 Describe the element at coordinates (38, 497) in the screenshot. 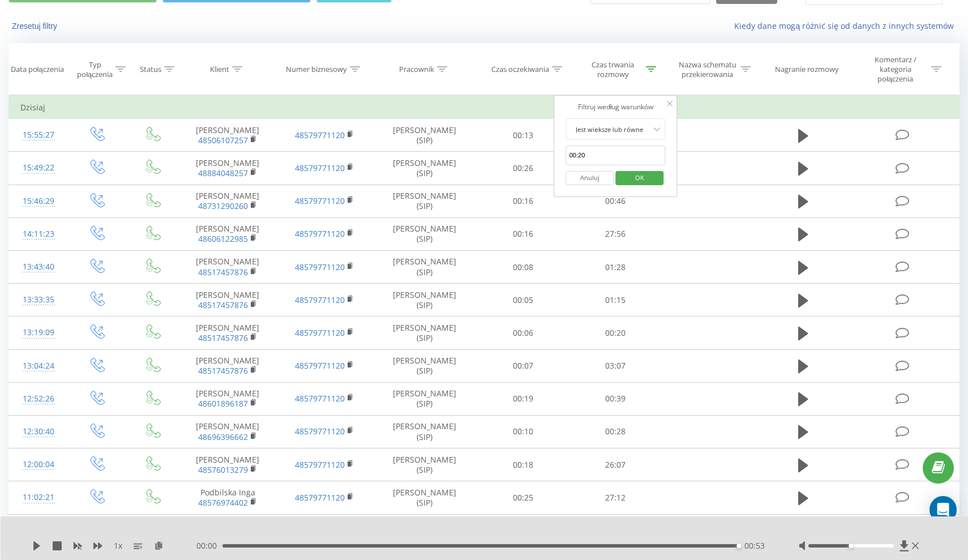

I see `div: 11:02:21` at that location.